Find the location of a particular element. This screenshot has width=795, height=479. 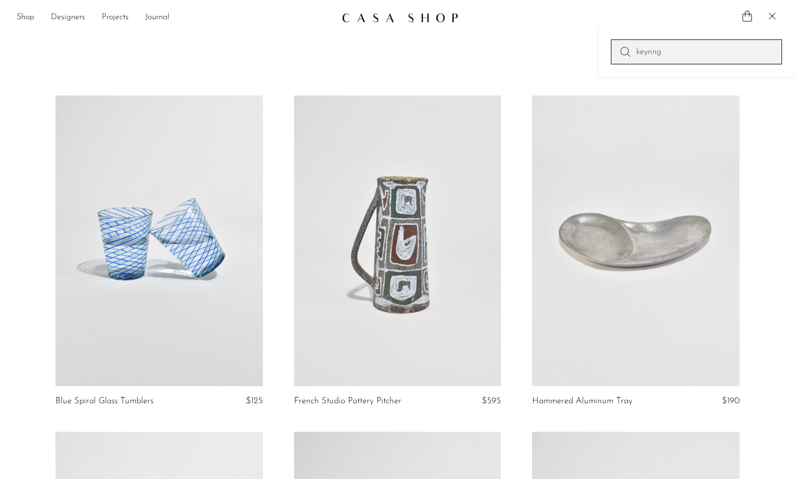

a: Journal is located at coordinates (157, 18).